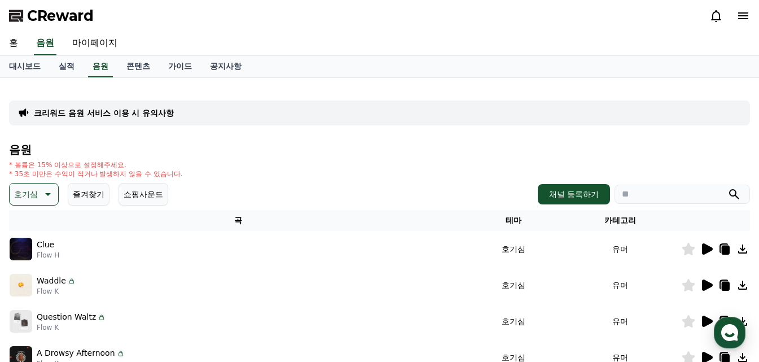 This screenshot has width=759, height=362. I want to click on a: 가이드, so click(180, 67).